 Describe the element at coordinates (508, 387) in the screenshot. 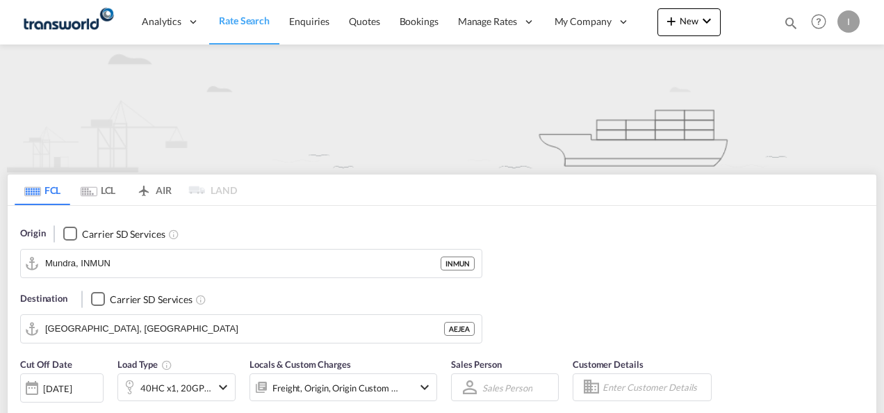

I see `md-select: Sales Person` at that location.